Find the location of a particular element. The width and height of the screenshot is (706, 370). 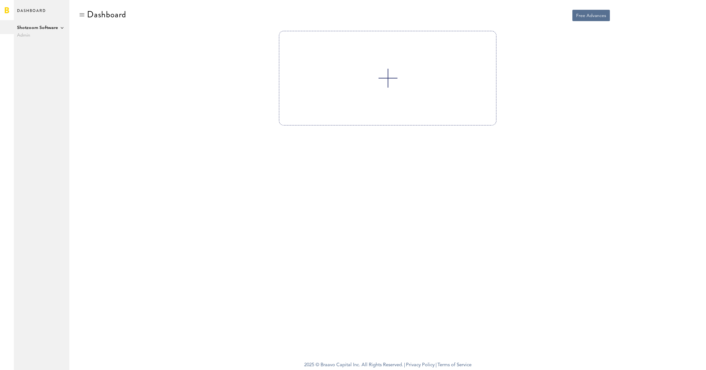

a: Terms of Service is located at coordinates (454, 365).